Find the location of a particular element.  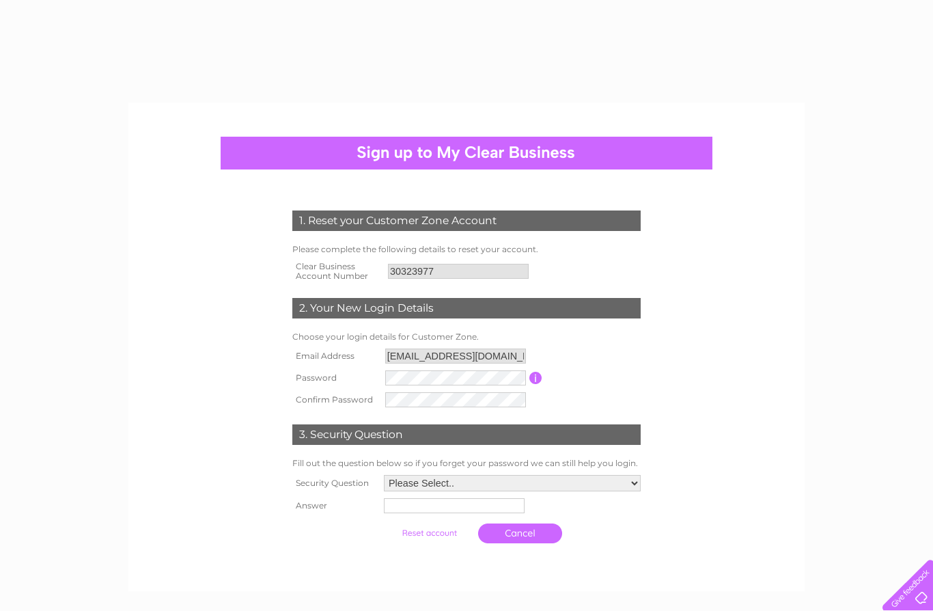

th: Password is located at coordinates (335, 378).